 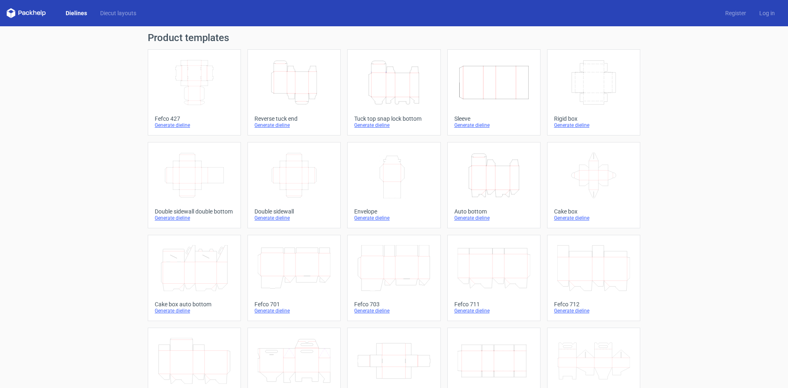 What do you see at coordinates (294, 185) in the screenshot?
I see `a: Double sidewallGenerate dieline` at bounding box center [294, 185].